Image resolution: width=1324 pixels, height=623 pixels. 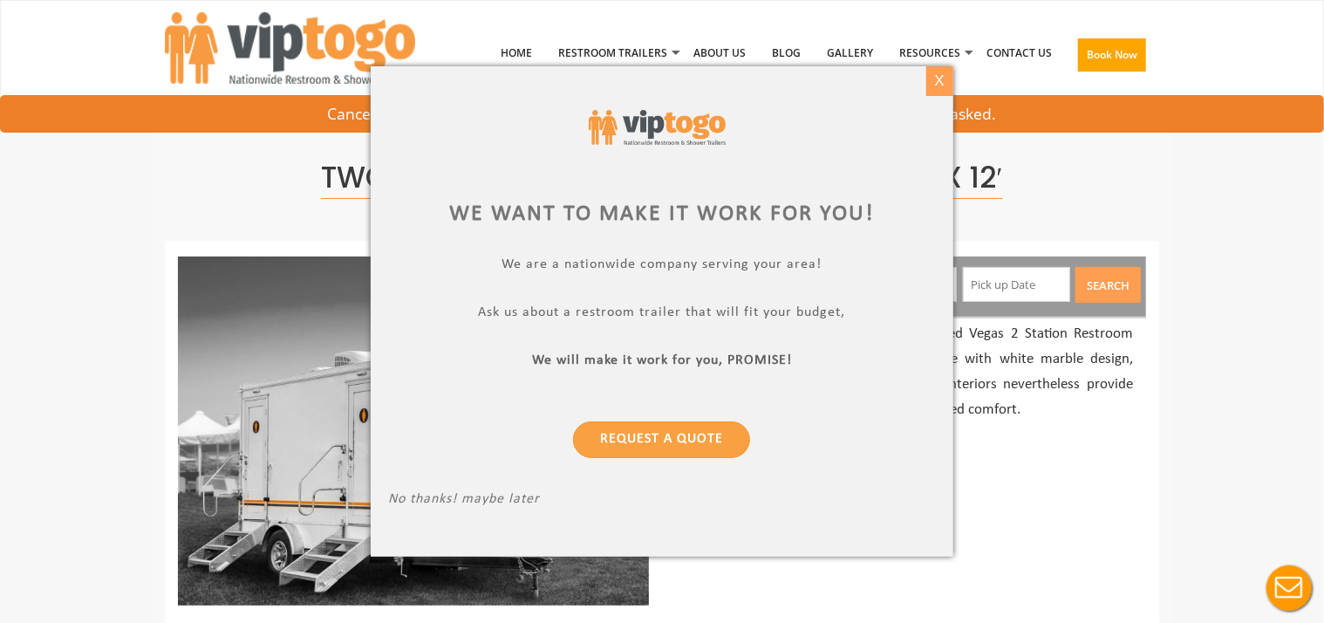 I want to click on div: We want to make it work for you!, so click(x=662, y=214).